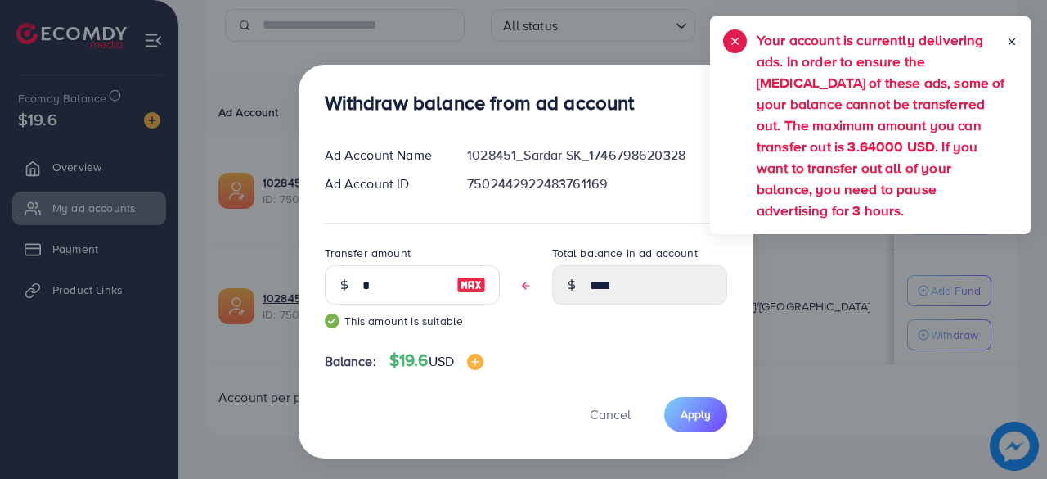 The height and width of the screenshot is (479, 1047). What do you see at coordinates (383, 183) in the screenshot?
I see `div: Ad Account ID` at bounding box center [383, 183].